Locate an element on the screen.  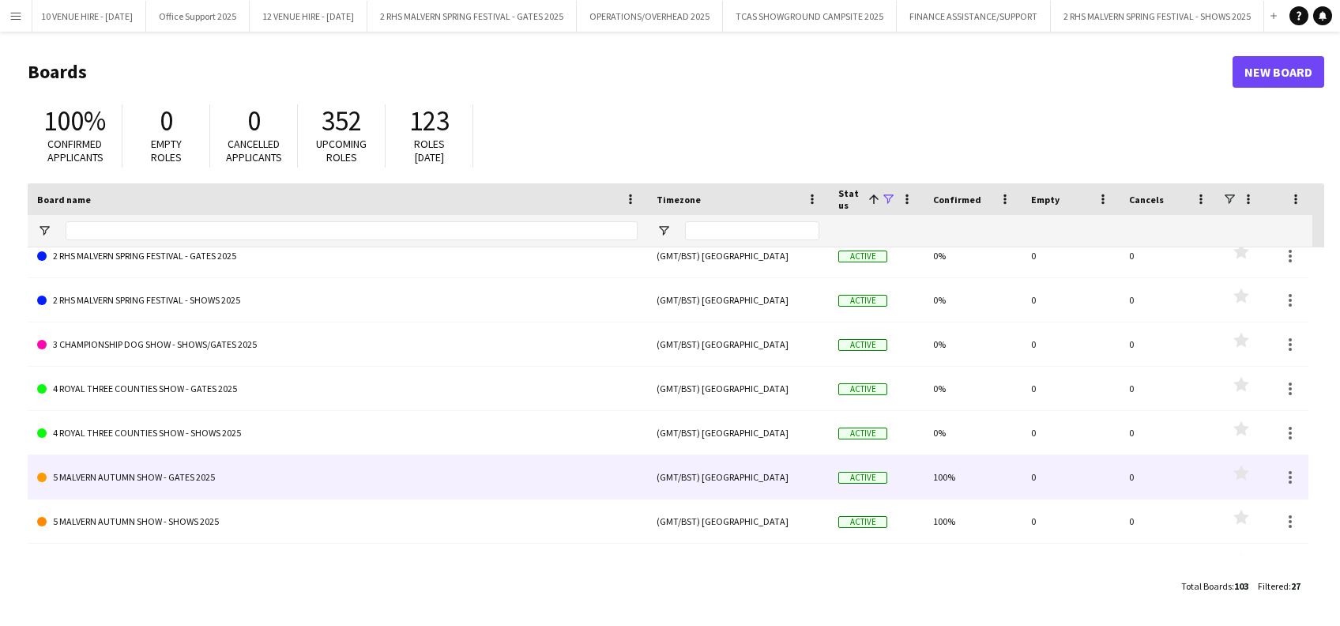
span: Empty is located at coordinates (1045, 199).